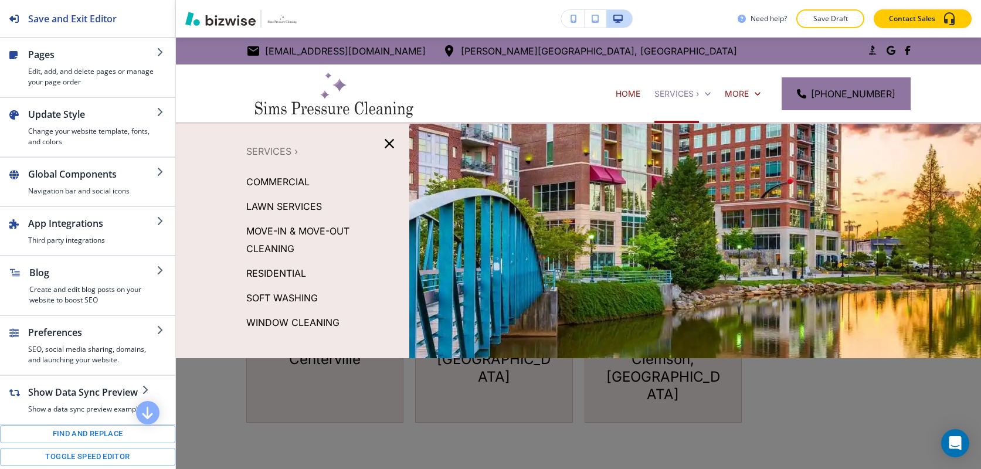 This screenshot has width=981, height=469. Describe the element at coordinates (736, 94) in the screenshot. I see `p: More` at that location.